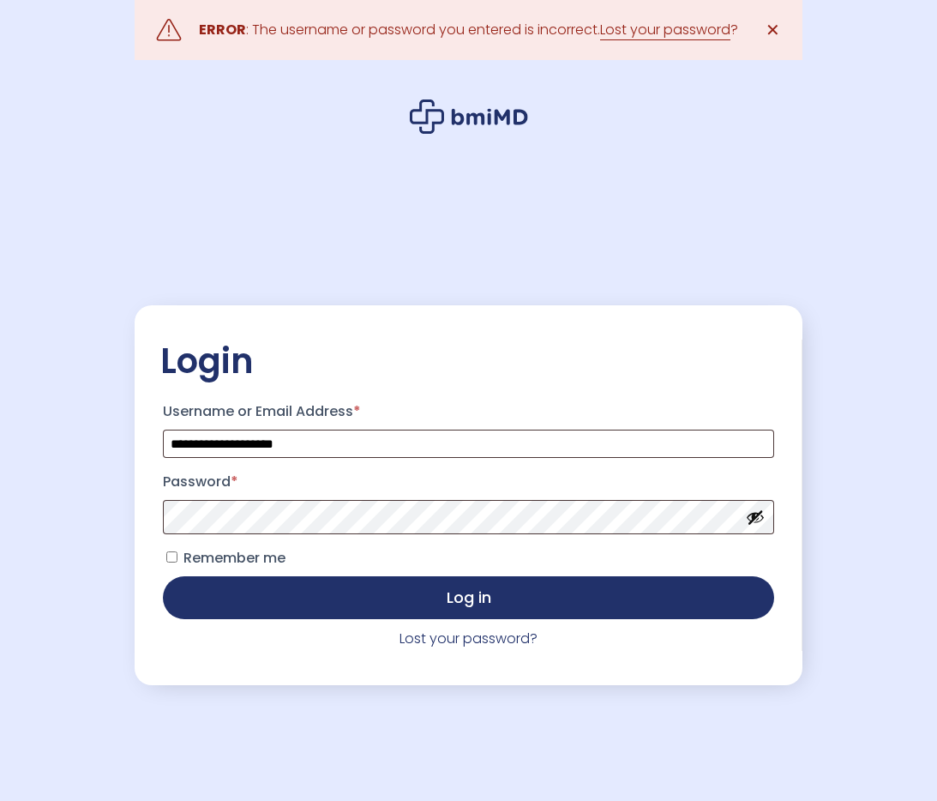 This screenshot has width=937, height=801. I want to click on a: Lost your password?, so click(468, 638).